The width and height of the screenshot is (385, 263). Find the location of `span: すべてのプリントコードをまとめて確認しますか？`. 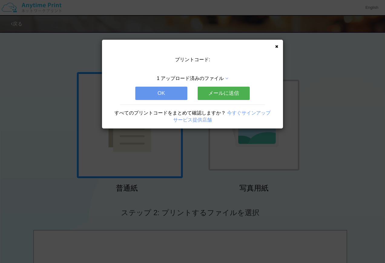

span: すべてのプリントコードをまとめて確認しますか？ is located at coordinates (170, 113).